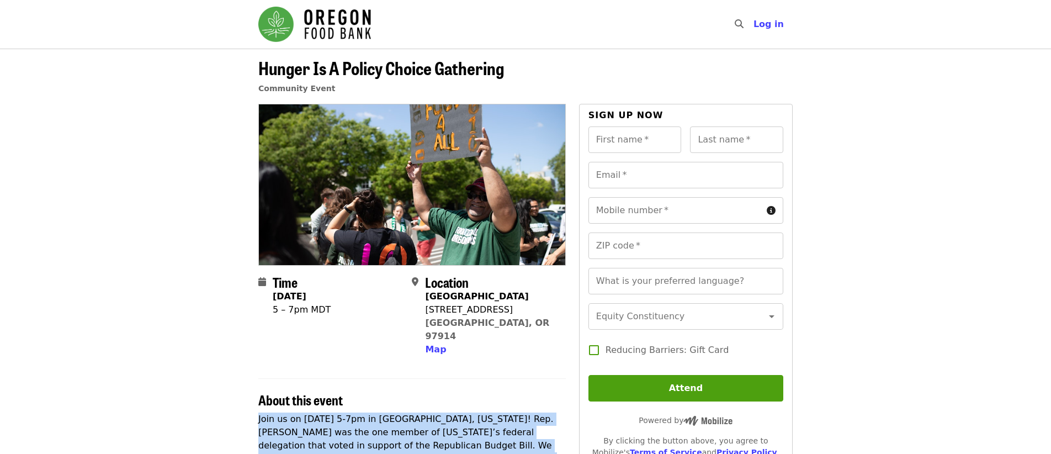 This screenshot has height=454, width=1051. What do you see at coordinates (772, 316) in the screenshot?
I see `button: Open` at bounding box center [772, 316].